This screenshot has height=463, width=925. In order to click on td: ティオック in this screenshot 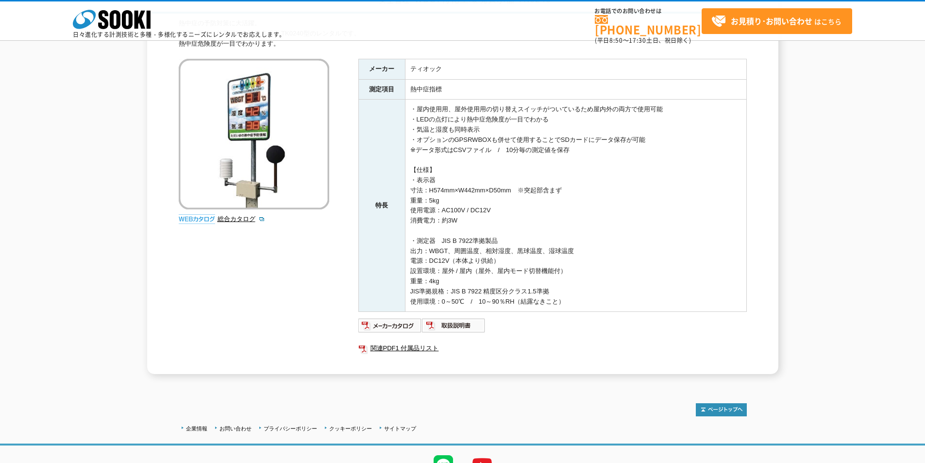, I will do `click(575, 69)`.